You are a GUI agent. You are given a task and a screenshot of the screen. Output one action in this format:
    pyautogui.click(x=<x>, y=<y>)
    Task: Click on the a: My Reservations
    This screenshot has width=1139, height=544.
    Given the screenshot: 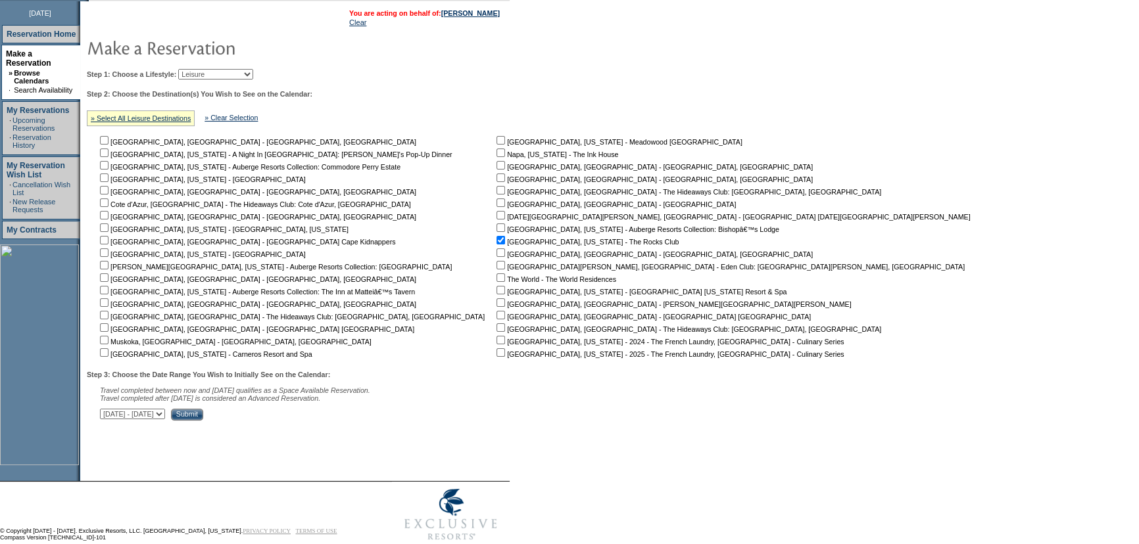 What is the action you would take?
    pyautogui.click(x=37, y=110)
    